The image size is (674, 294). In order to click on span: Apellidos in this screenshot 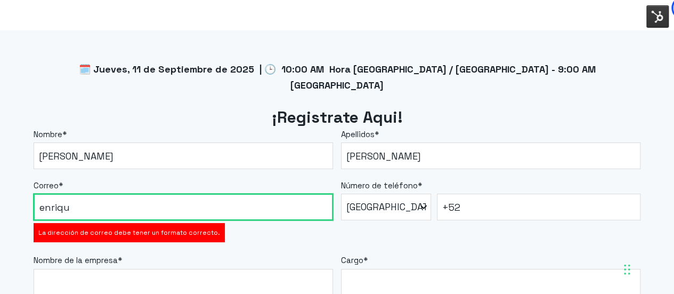, I will do `click(358, 134)`.